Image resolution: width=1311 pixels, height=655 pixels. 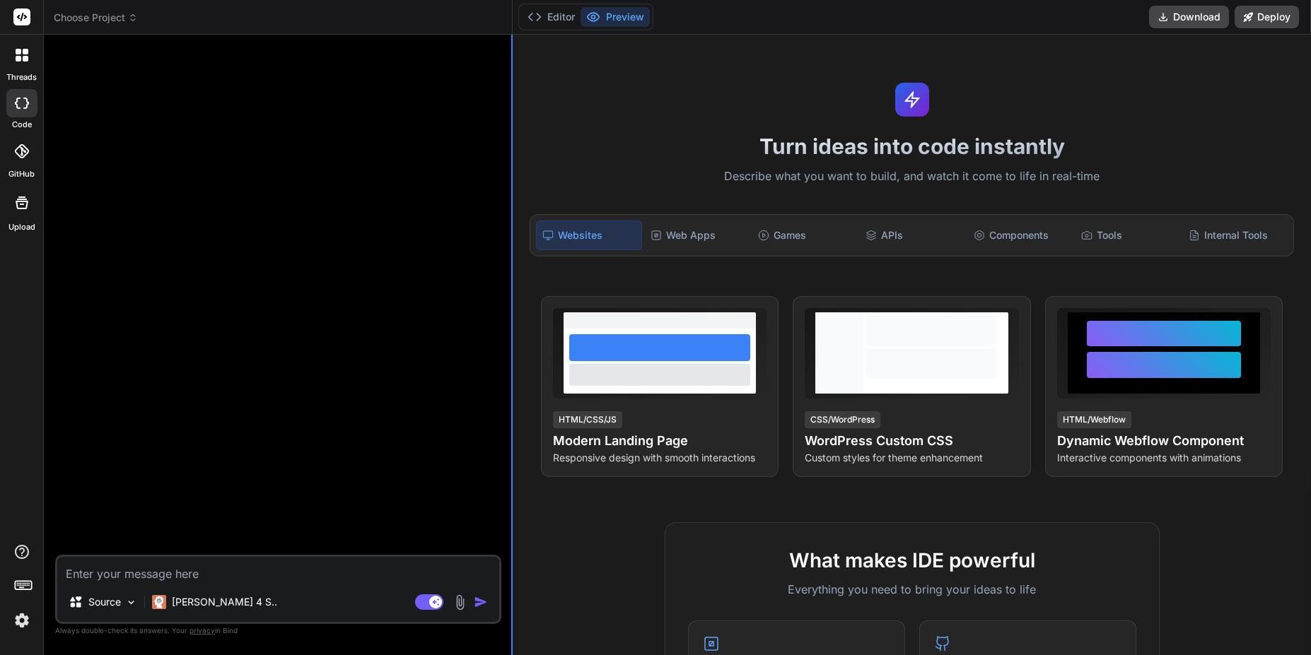 I want to click on div: Components, so click(x=1020, y=235).